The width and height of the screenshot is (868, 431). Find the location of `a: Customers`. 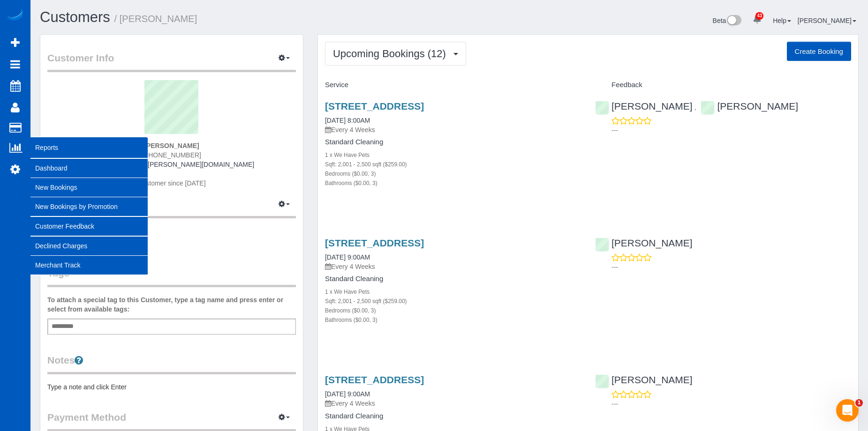

a: Customers is located at coordinates (75, 17).